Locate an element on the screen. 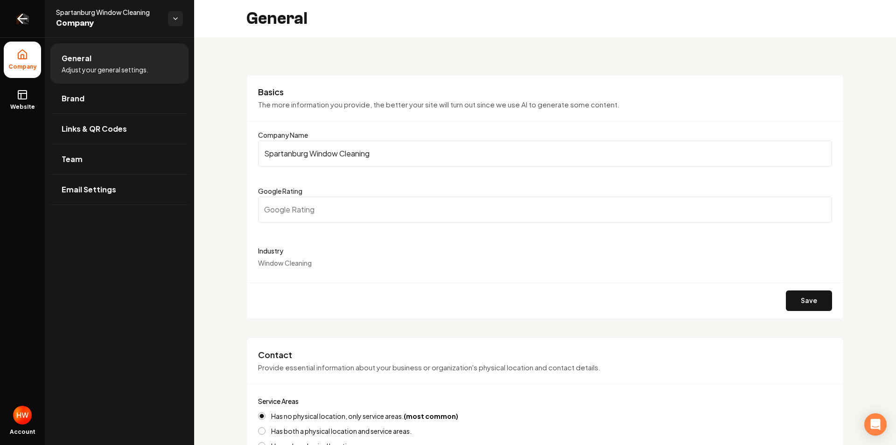 The height and width of the screenshot is (445, 896). p: The more information you provide, the better your site will turn out since we use AI to generate ... is located at coordinates (545, 105).